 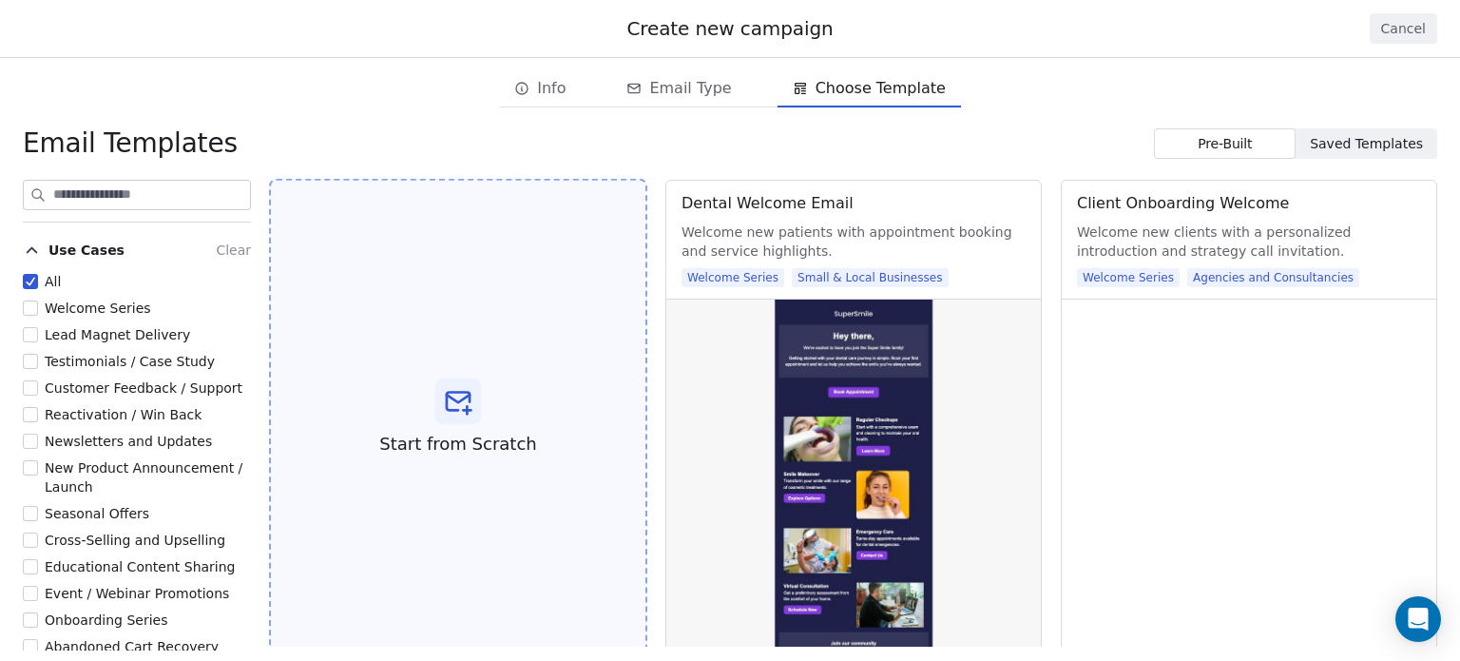 What do you see at coordinates (1366, 144) in the screenshot?
I see `span: Saved Templates` at bounding box center [1366, 144].